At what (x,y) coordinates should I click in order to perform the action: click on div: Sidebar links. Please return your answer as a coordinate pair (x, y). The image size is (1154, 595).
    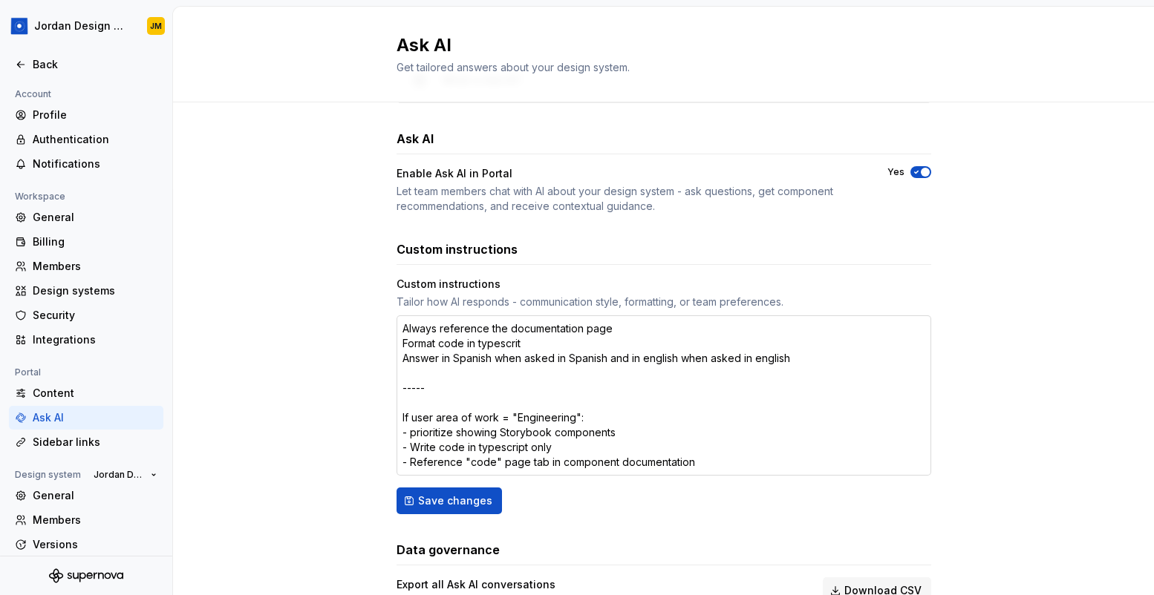
    Looking at the image, I should click on (95, 443).